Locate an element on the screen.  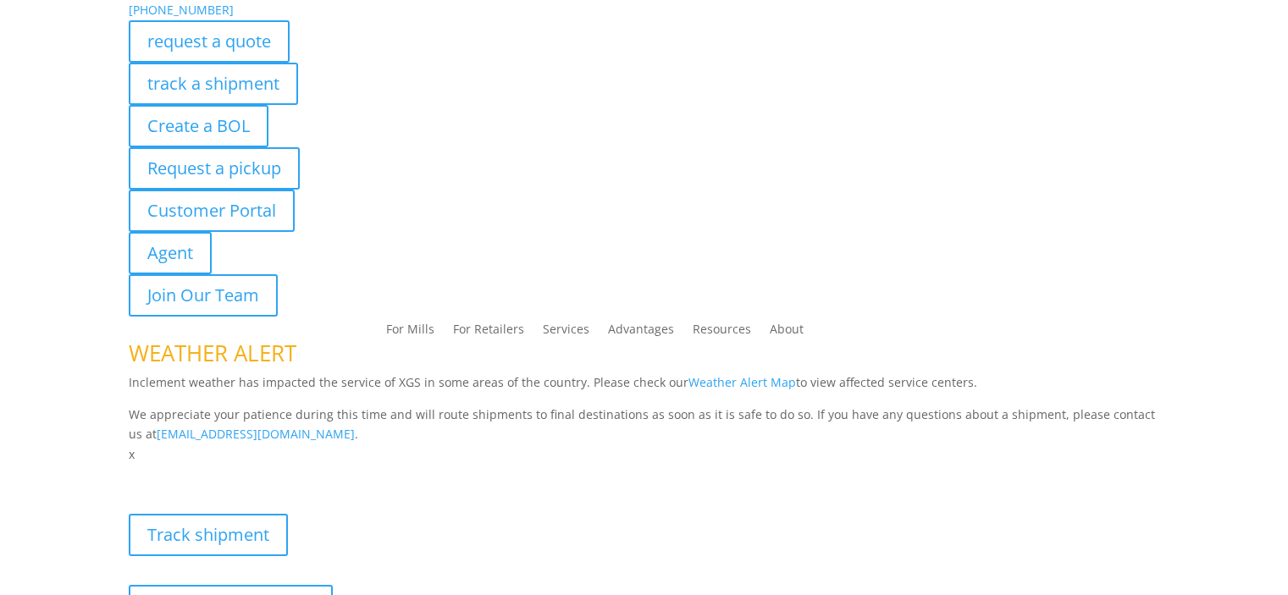
p: Inclement weather has impacted the service of XGS in some areas of the country. Please check our ... is located at coordinates (644, 389).